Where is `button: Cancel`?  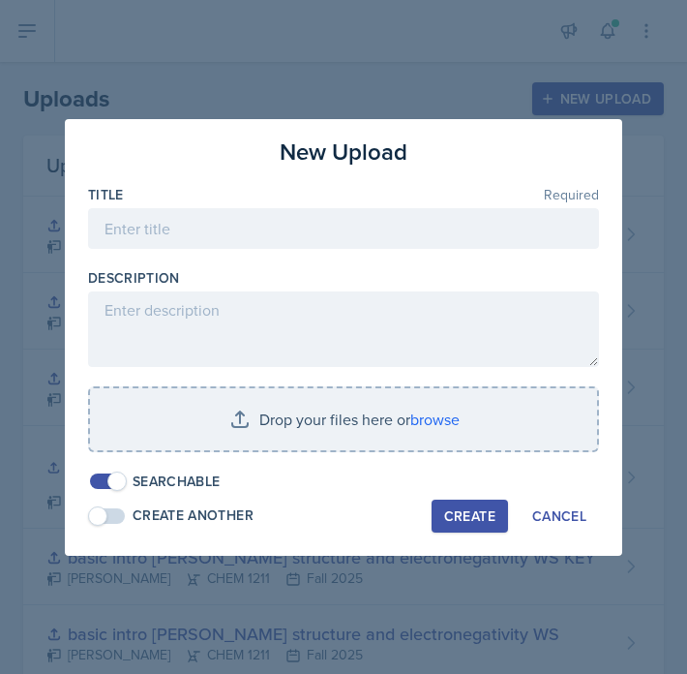 button: Cancel is located at coordinates (559, 516).